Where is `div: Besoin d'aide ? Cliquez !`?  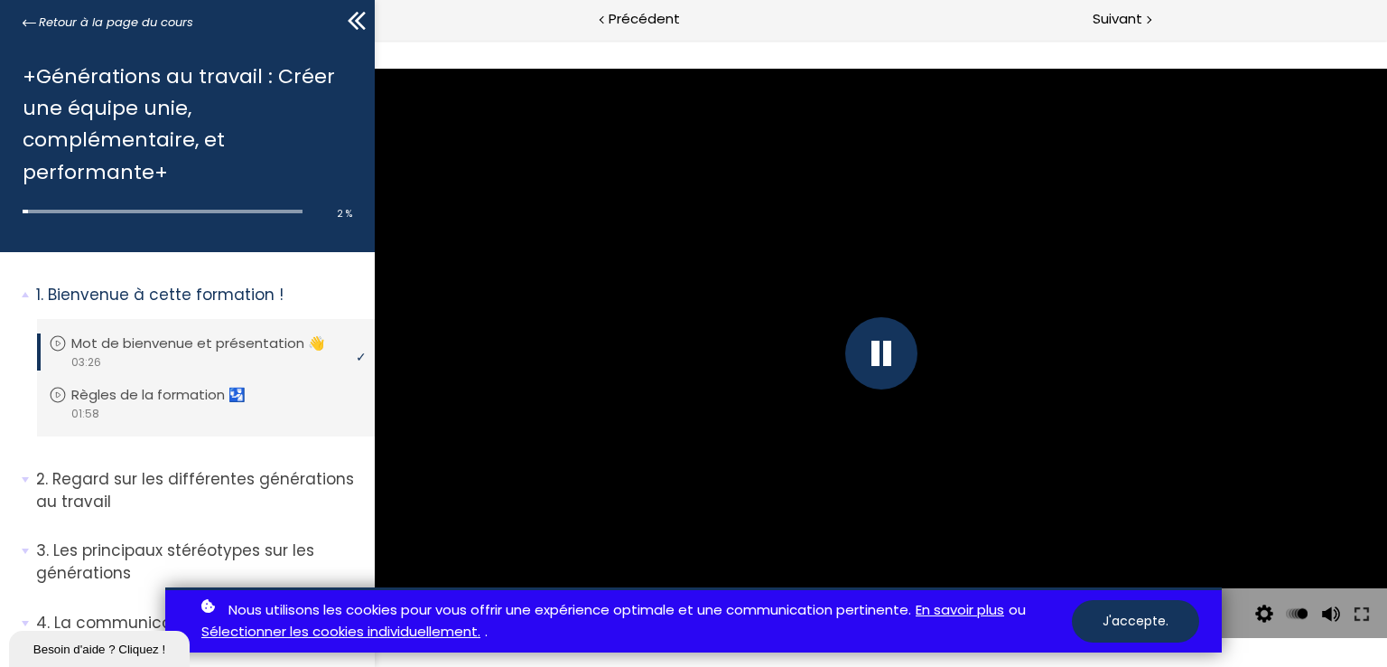 div: Besoin d'aide ? Cliquez ! is located at coordinates (90, 22).